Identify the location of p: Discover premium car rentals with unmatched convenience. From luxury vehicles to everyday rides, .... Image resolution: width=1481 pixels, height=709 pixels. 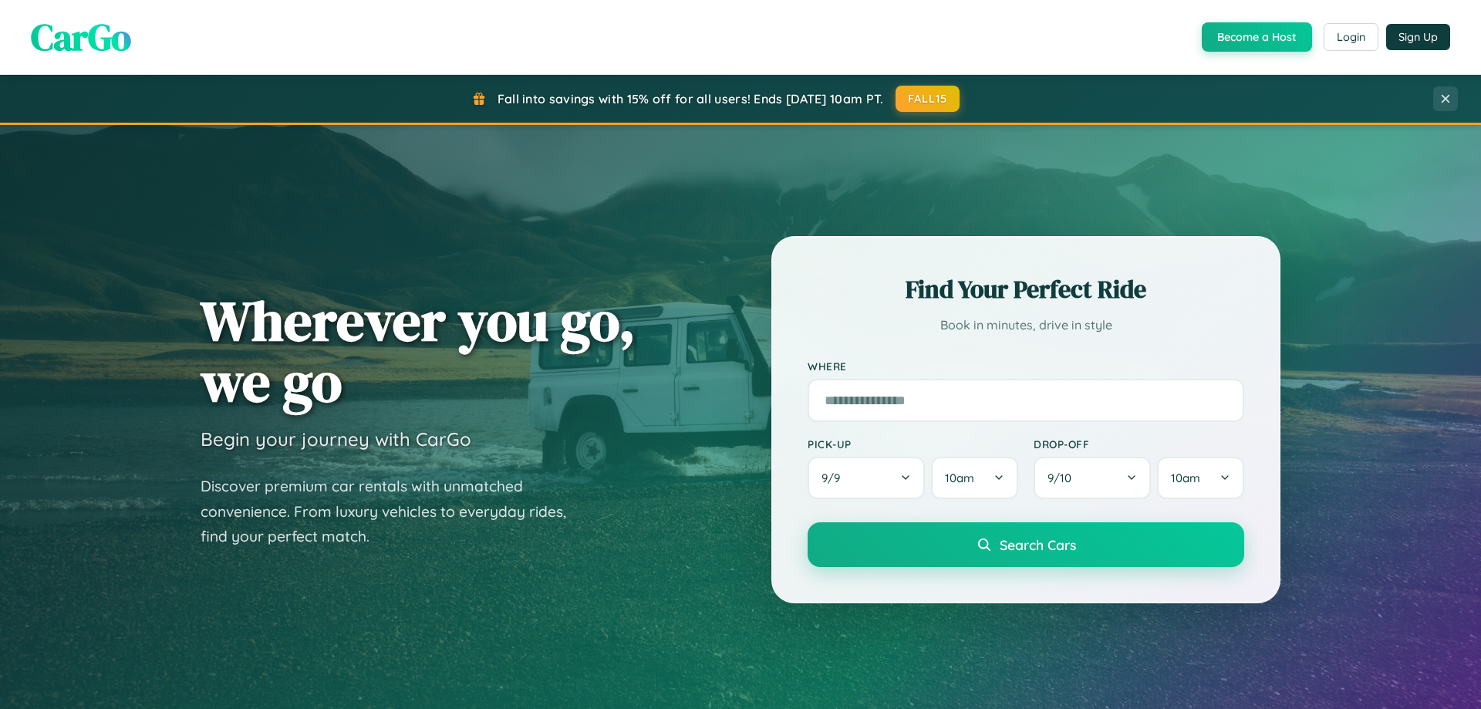
(394, 512).